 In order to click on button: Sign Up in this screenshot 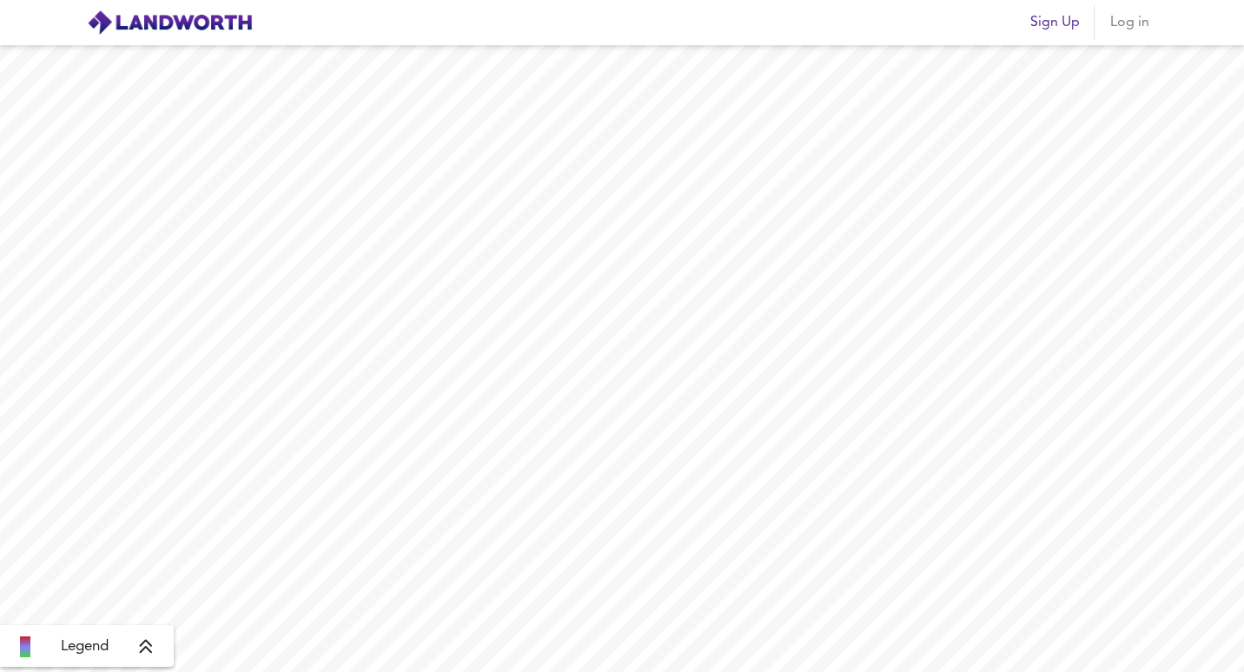, I will do `click(1054, 23)`.